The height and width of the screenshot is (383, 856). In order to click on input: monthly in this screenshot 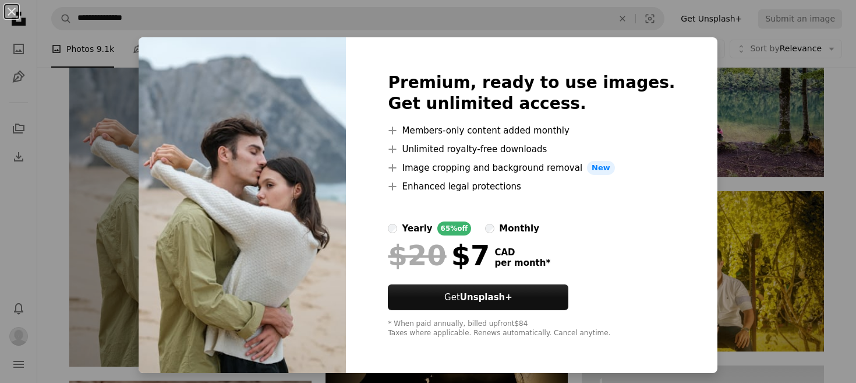, I will do `click(490, 228)`.